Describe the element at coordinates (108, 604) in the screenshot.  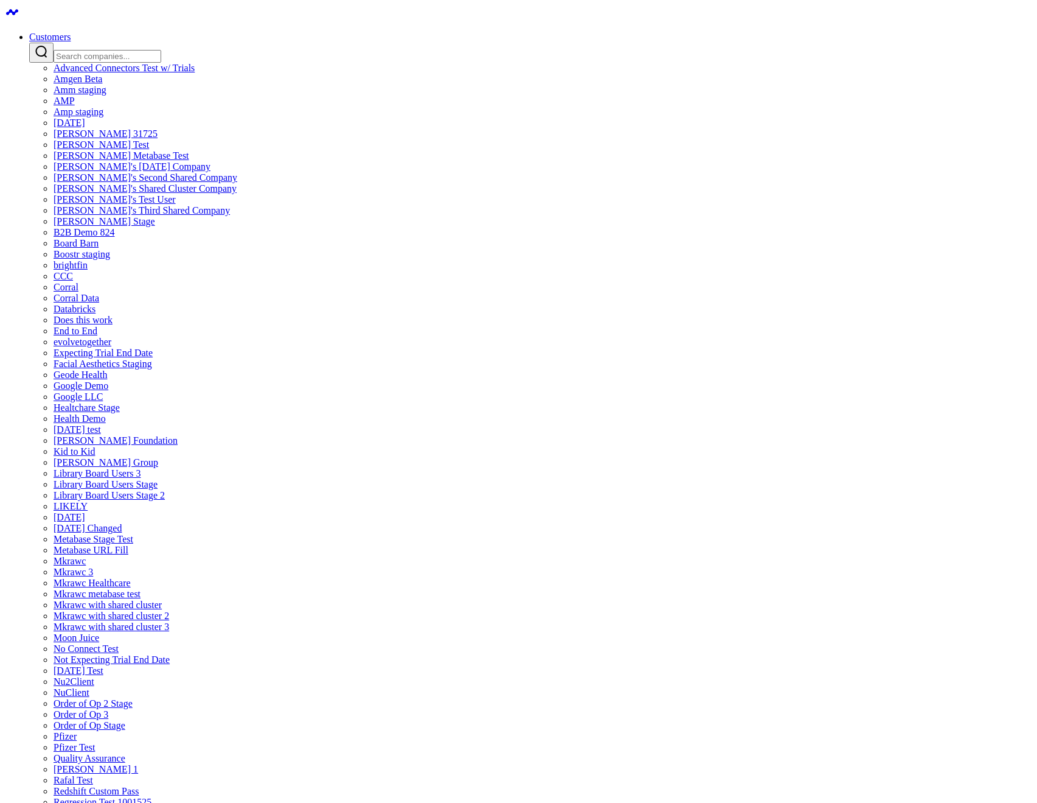
I see `a: Mkrawc with shared cluster` at that location.